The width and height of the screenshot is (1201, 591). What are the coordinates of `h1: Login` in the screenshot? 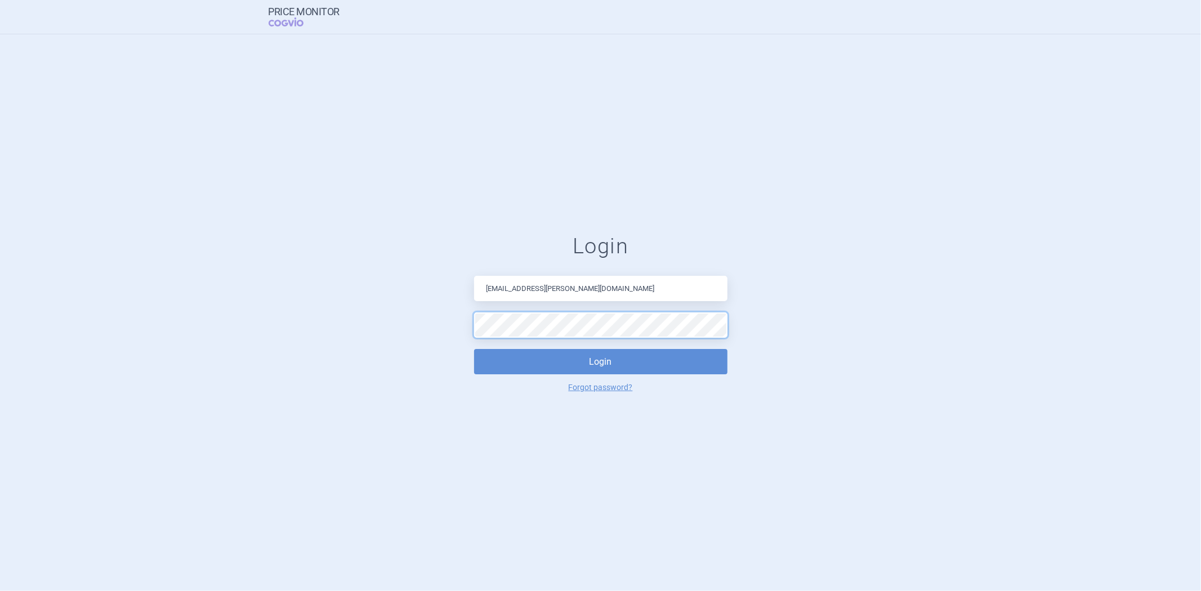 It's located at (601, 247).